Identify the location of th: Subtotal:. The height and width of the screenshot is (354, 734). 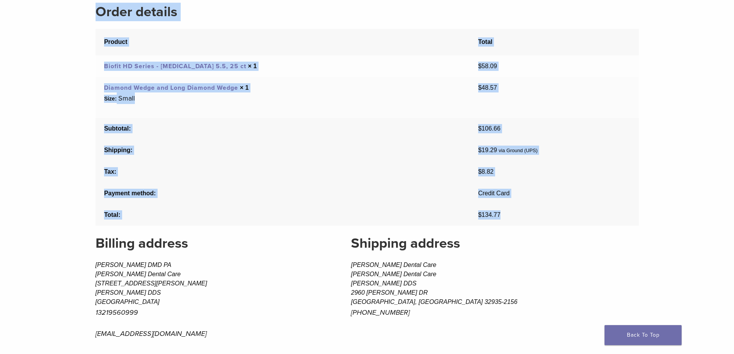
(283, 129).